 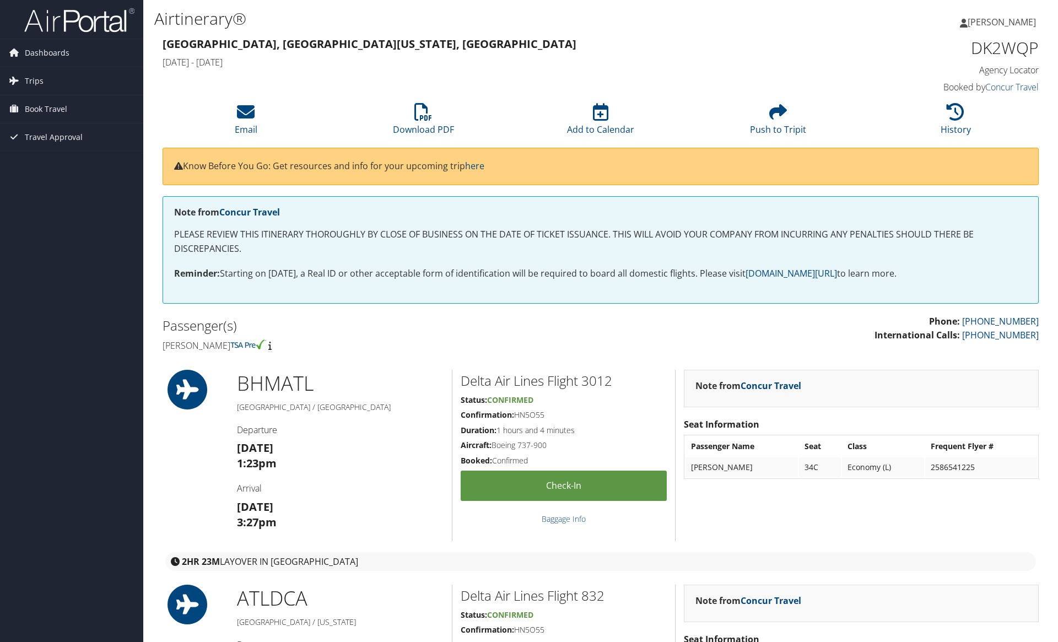 I want to click on strong: 1:23pm, so click(x=257, y=463).